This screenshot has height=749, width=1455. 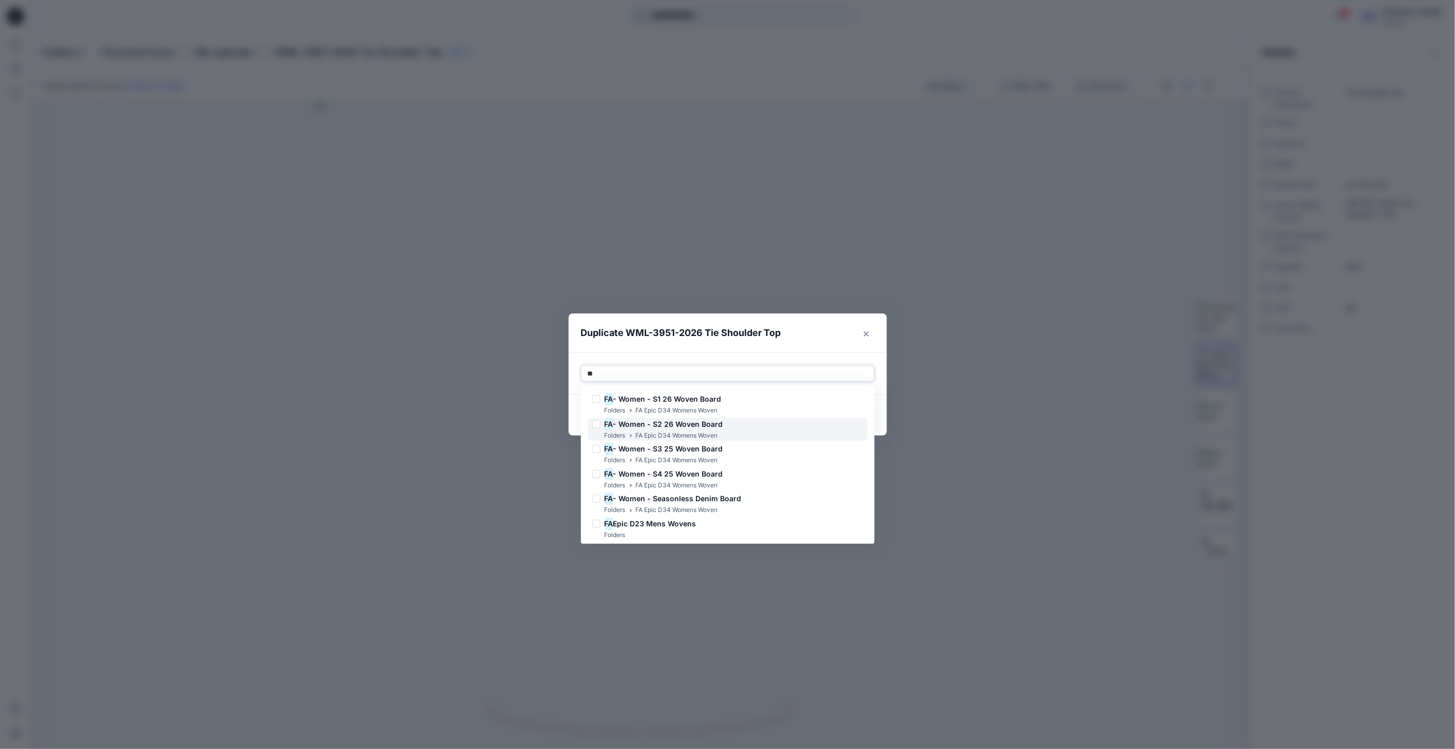 I want to click on span: - Women - S3 25 Woven Board, so click(x=668, y=448).